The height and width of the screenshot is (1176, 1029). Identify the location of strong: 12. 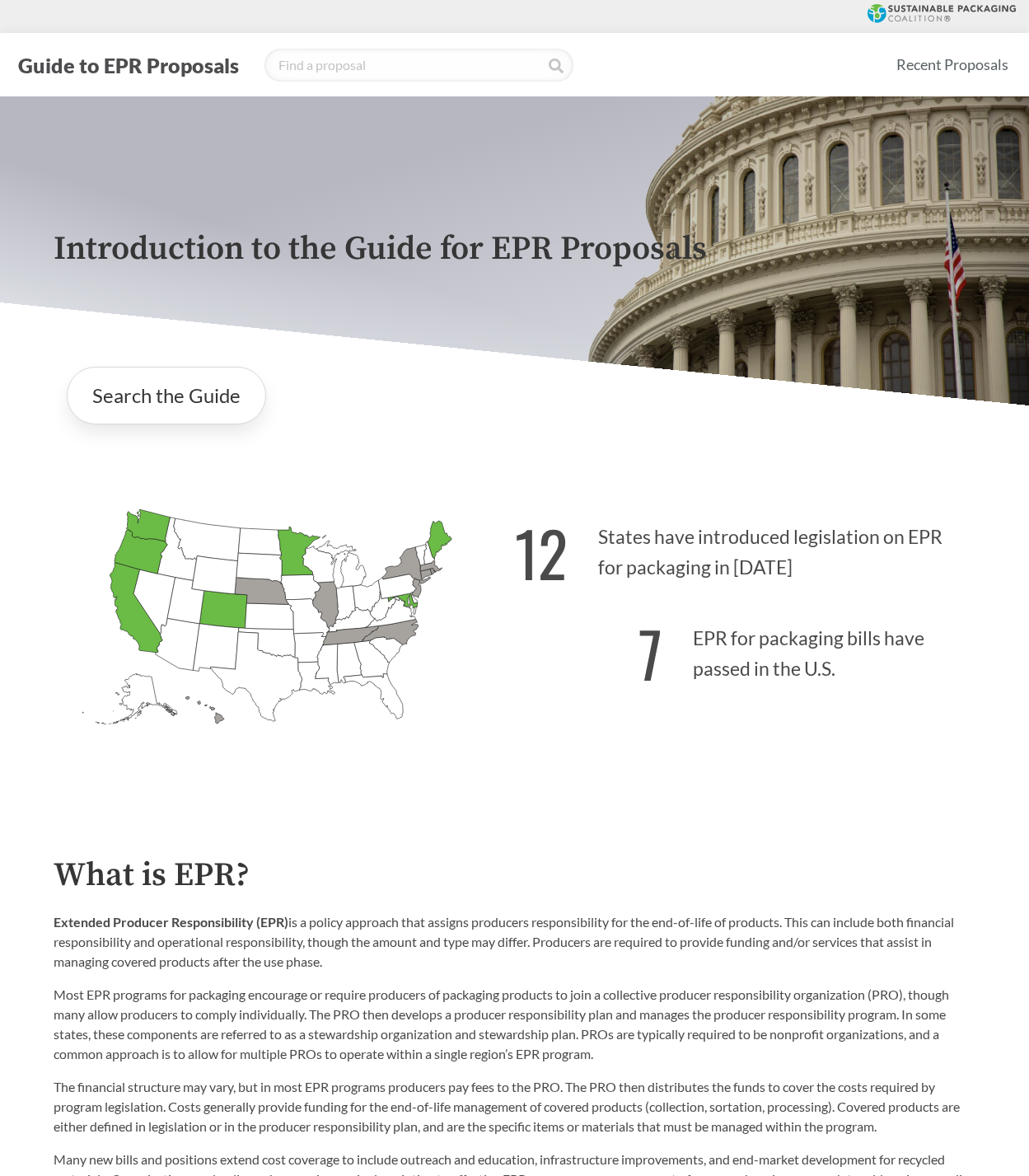
(541, 552).